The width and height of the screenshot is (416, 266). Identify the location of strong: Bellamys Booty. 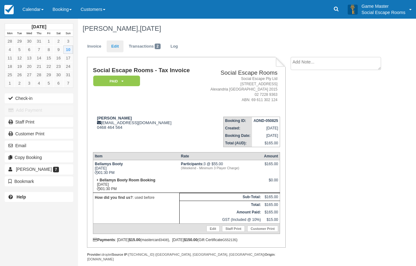
(109, 164).